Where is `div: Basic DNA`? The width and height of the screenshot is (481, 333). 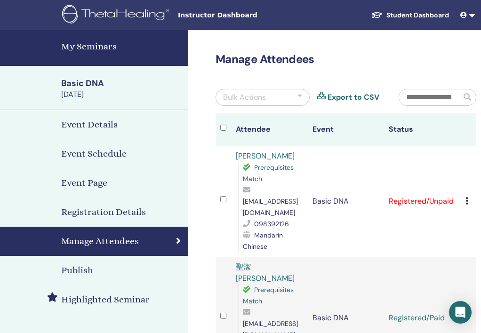 div: Basic DNA is located at coordinates (122, 83).